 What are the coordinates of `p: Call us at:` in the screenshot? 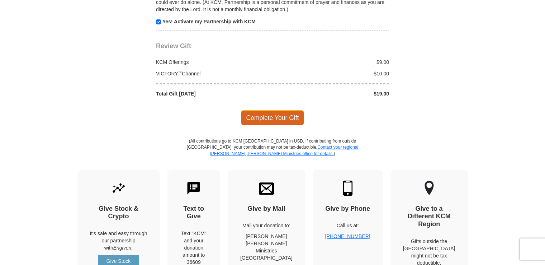 It's located at (348, 225).